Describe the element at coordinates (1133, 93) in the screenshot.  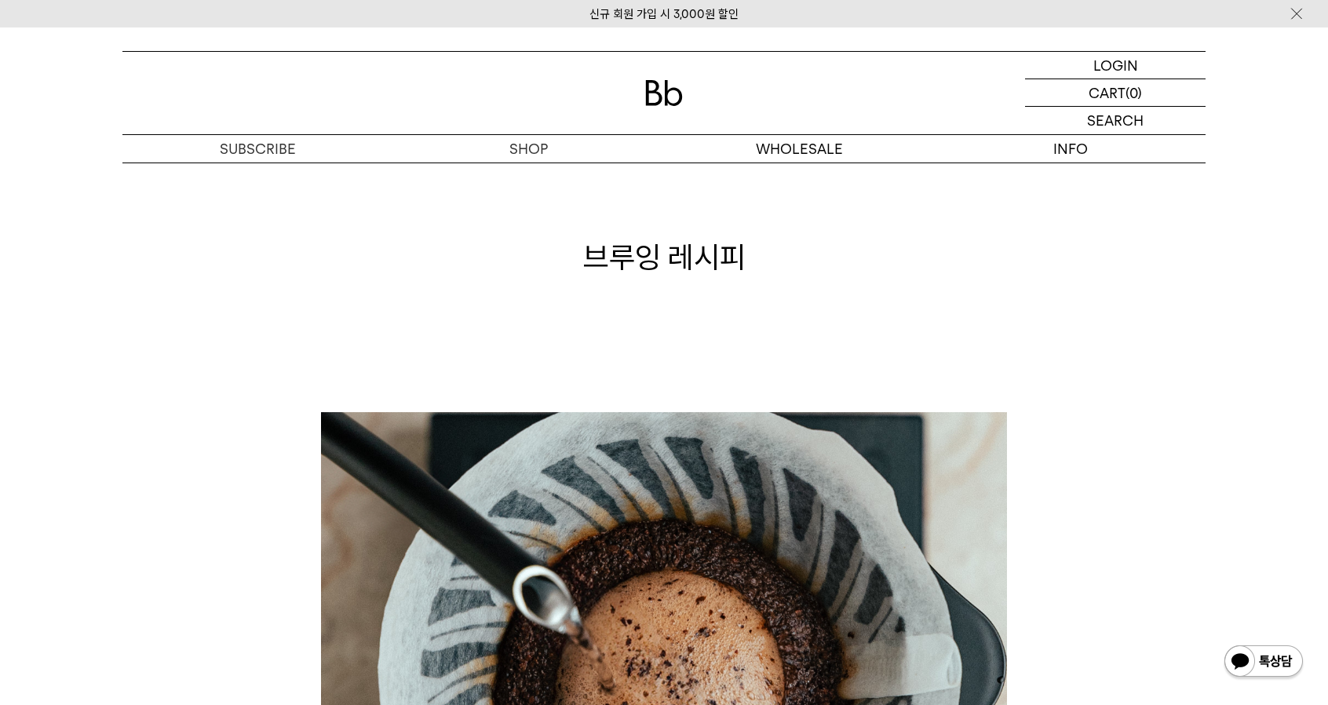
I see `p: (0)` at that location.